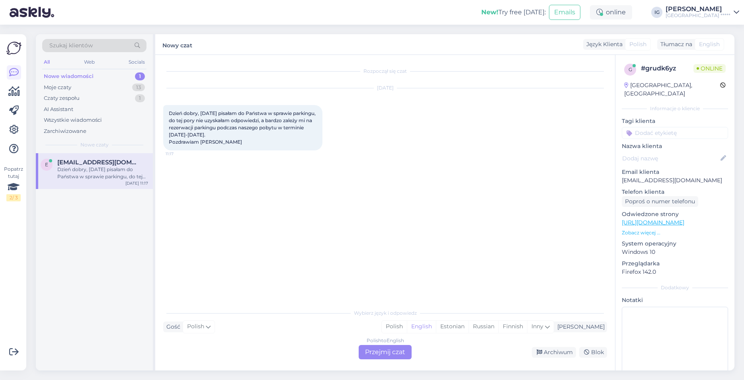  Describe the element at coordinates (483, 327) in the screenshot. I see `div: Russian` at that location.